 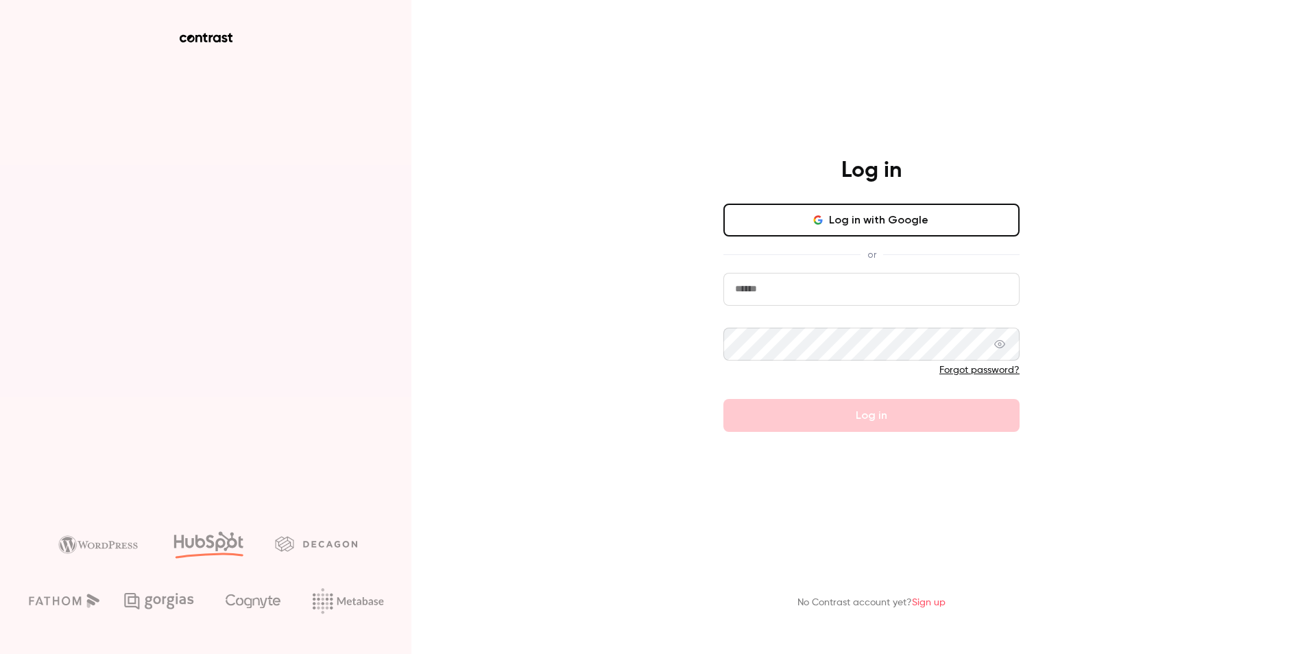 What do you see at coordinates (872, 254) in the screenshot?
I see `span: or` at bounding box center [872, 254].